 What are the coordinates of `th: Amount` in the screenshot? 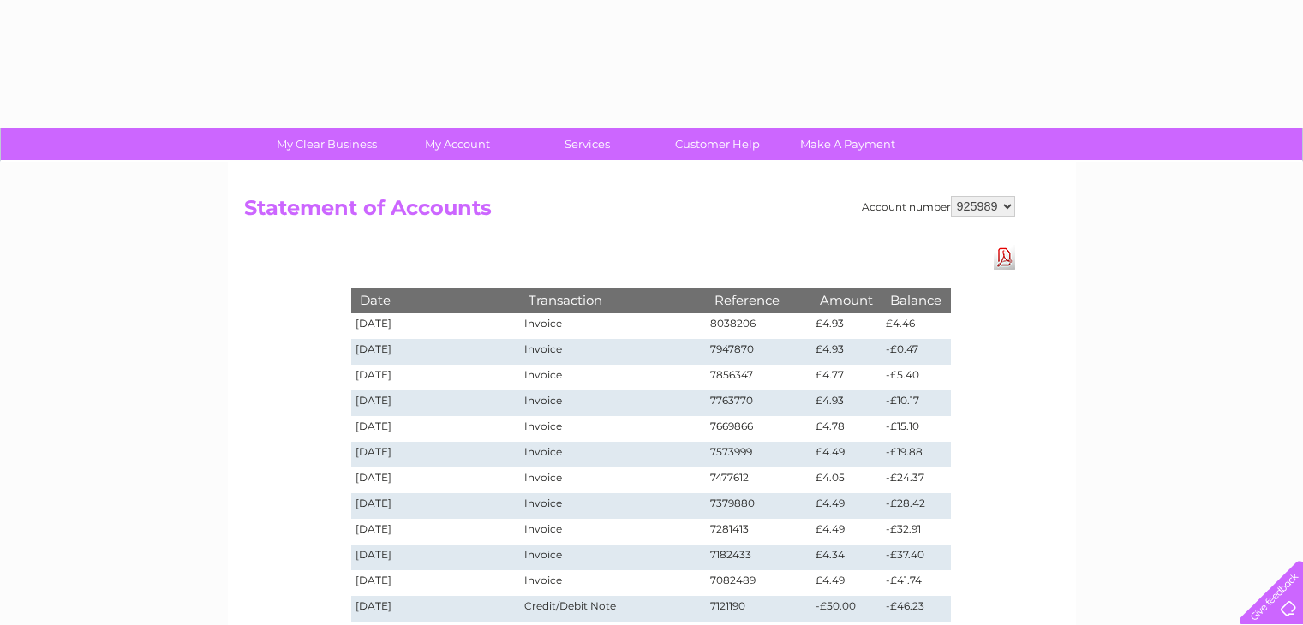 It's located at (846, 300).